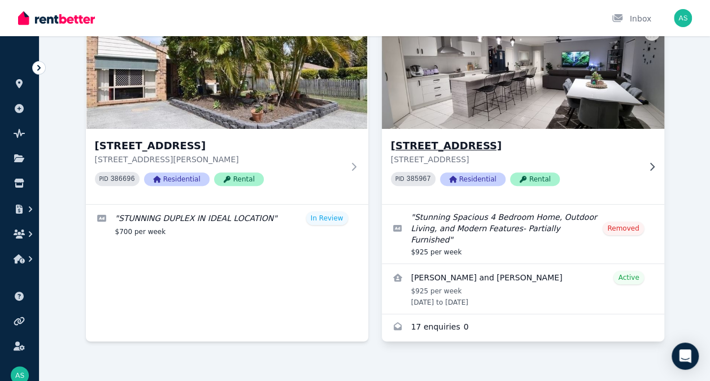  What do you see at coordinates (523, 289) in the screenshot?
I see `a: View details for Emma and Ashleigh Wolfenden` at bounding box center [523, 289].